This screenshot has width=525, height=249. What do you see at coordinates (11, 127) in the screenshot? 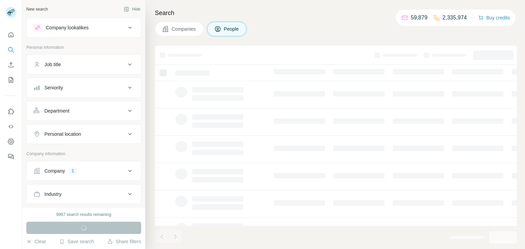
I see `button: Use Surfe API` at bounding box center [11, 127].